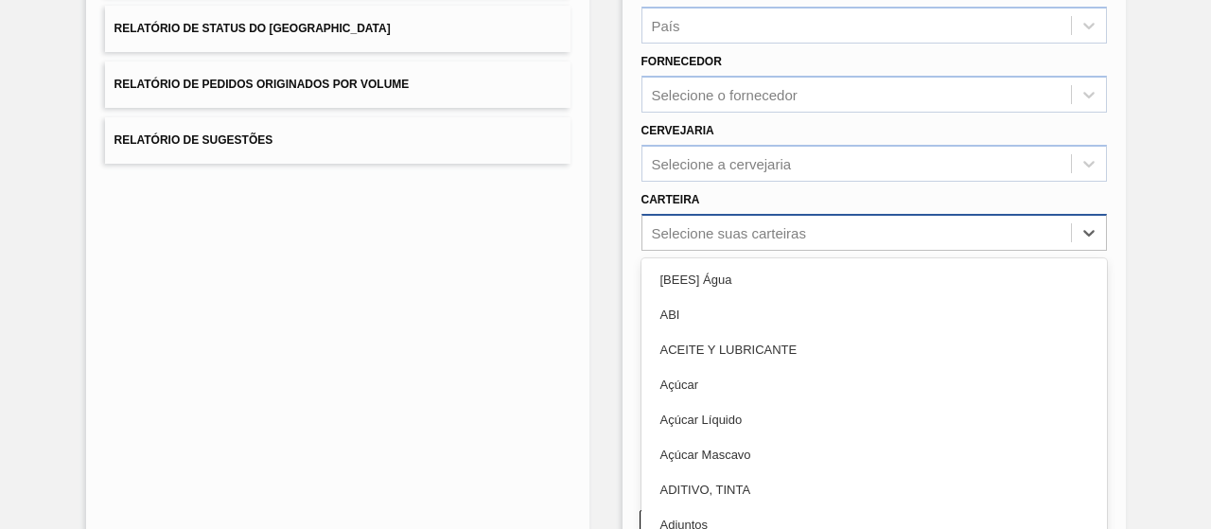  I want to click on div: Selecione suas carteiras, so click(728, 232).